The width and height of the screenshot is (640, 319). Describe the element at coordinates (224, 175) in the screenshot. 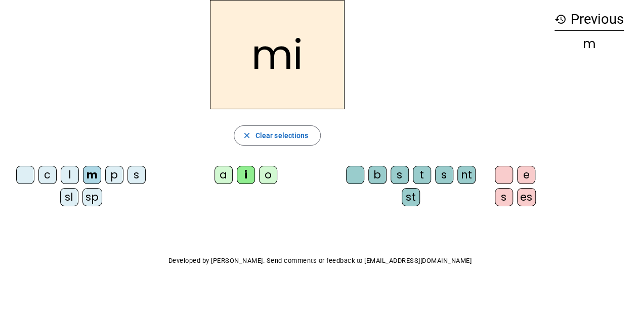

I see `div: a` at that location.